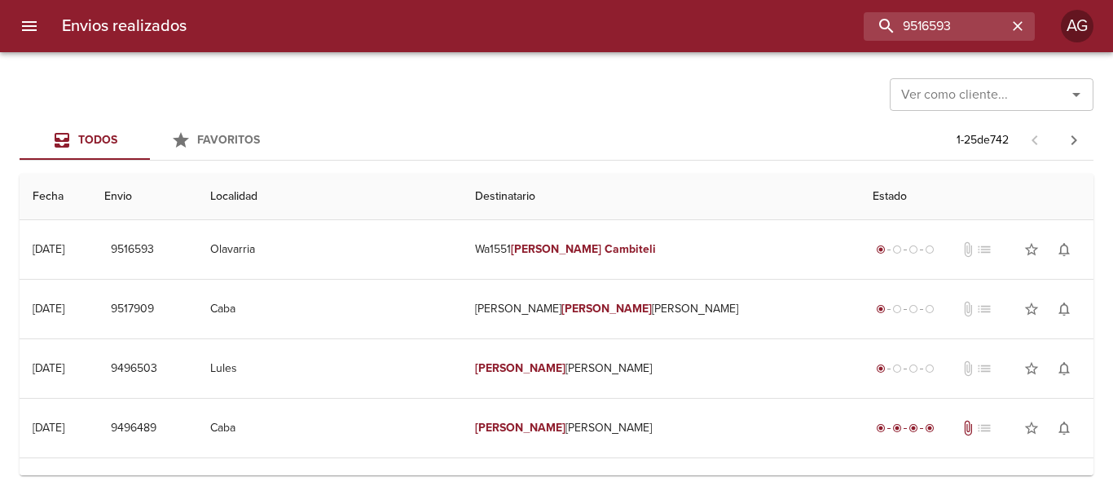 The width and height of the screenshot is (1113, 495). I want to click on span: Todos, so click(98, 139).